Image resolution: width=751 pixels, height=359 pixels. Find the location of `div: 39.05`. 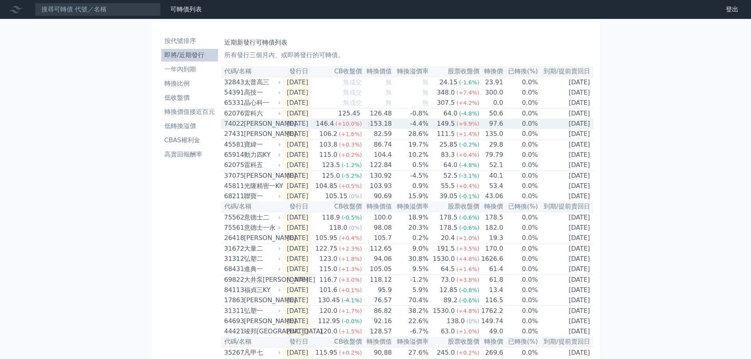

div: 39.05 is located at coordinates (449, 196).